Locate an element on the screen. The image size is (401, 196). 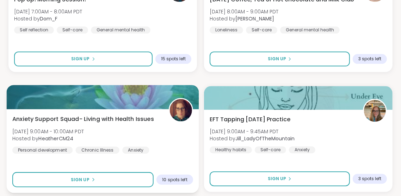
b: HeatherCM24 is located at coordinates (56, 139).